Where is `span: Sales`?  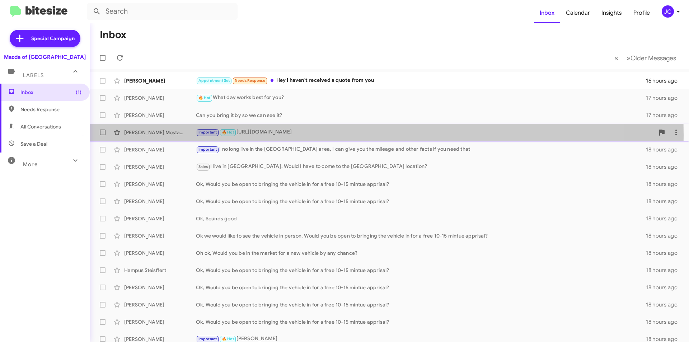
span: Sales is located at coordinates (203, 167).